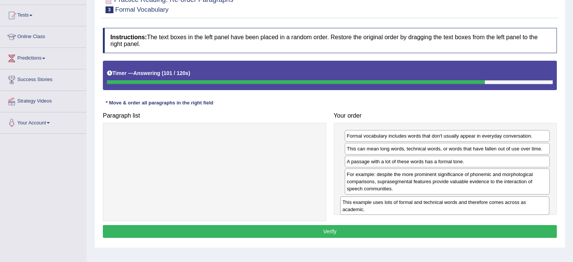  Describe the element at coordinates (43, 79) in the screenshot. I see `a: Success Stories` at that location.